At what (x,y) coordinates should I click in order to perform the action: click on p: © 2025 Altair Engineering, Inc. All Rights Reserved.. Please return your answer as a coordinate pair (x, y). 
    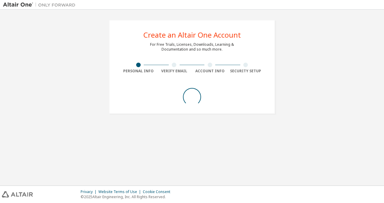
    Looking at the image, I should click on (127, 197).